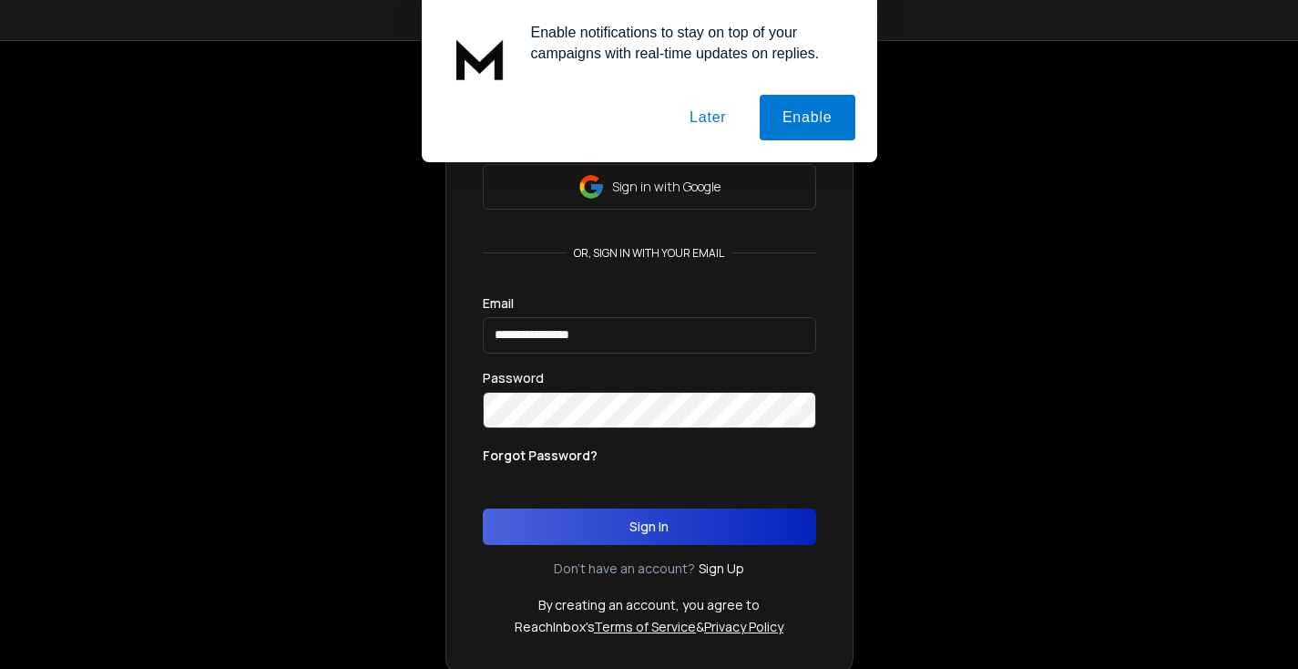 Image resolution: width=1298 pixels, height=669 pixels. What do you see at coordinates (498, 303) in the screenshot?
I see `label: Email` at bounding box center [498, 303].